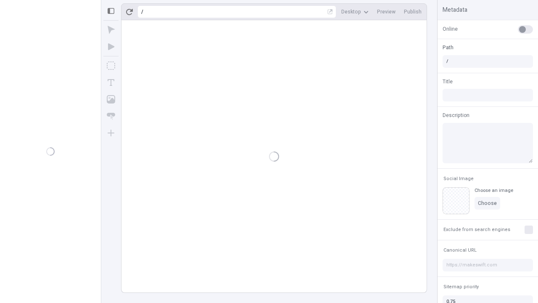  Describe the element at coordinates (386, 12) in the screenshot. I see `span: Preview` at that location.